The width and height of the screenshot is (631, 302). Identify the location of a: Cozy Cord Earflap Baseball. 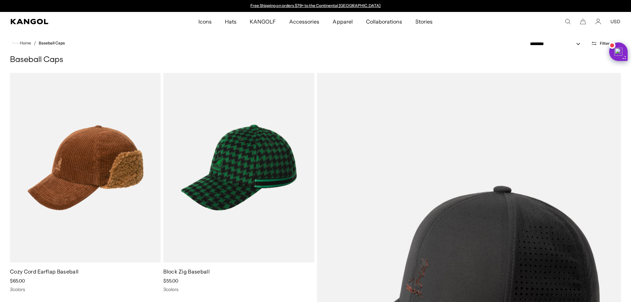
(44, 271).